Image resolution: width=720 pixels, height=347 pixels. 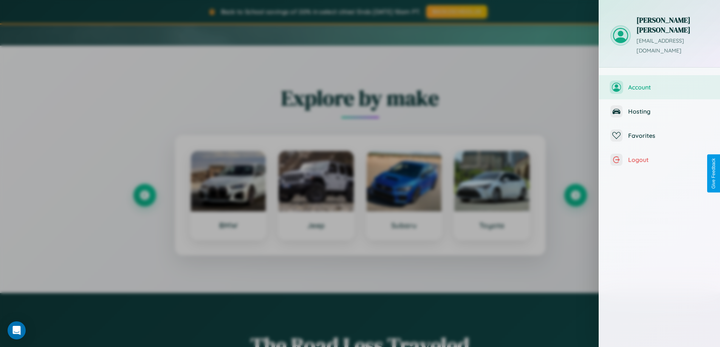 What do you see at coordinates (659, 160) in the screenshot?
I see `button: Logout` at bounding box center [659, 160].